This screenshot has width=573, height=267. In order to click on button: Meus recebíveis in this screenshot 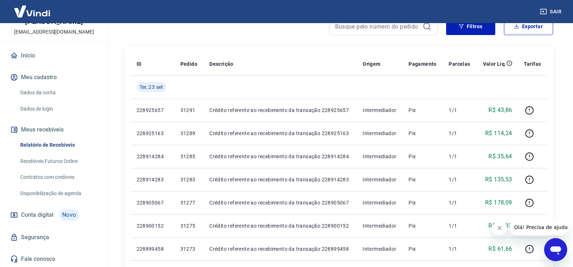, I will do `click(54, 130)`.